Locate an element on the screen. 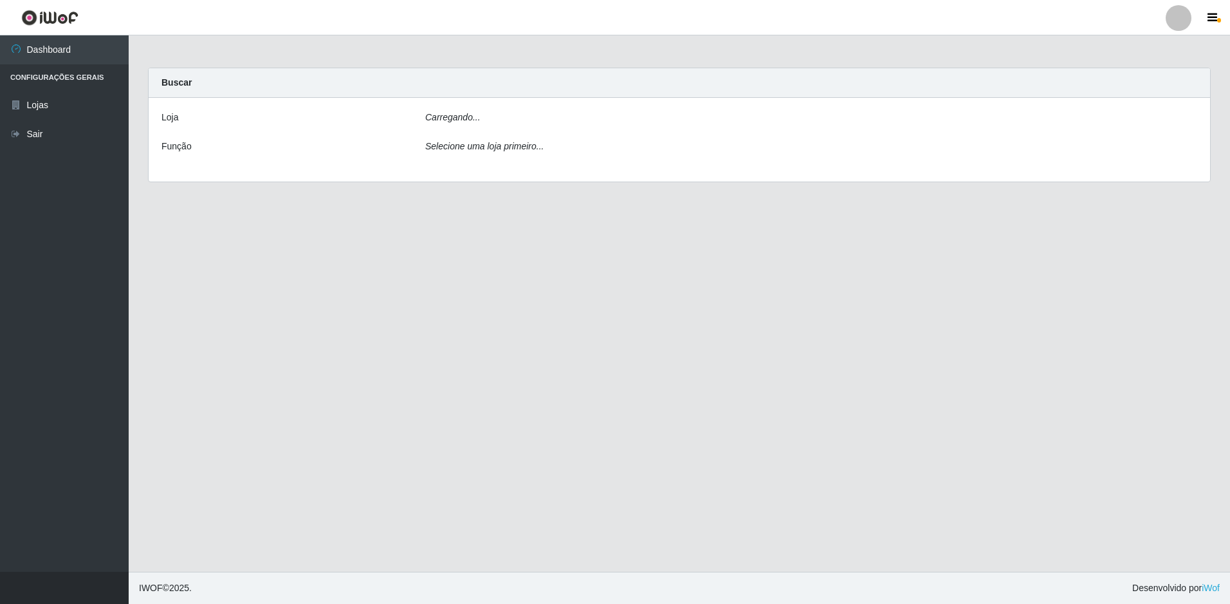 This screenshot has width=1230, height=604. i: Carregando... is located at coordinates (453, 117).